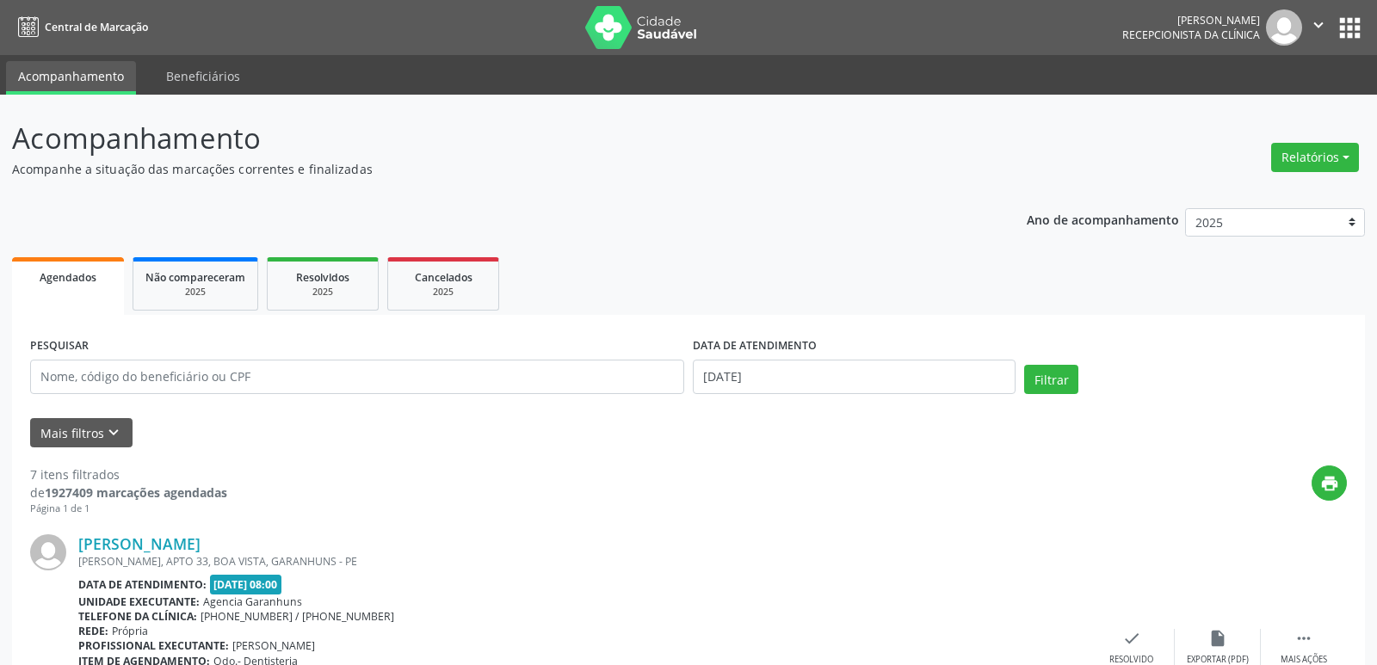 This screenshot has height=665, width=1377. I want to click on button: print, so click(1329, 483).